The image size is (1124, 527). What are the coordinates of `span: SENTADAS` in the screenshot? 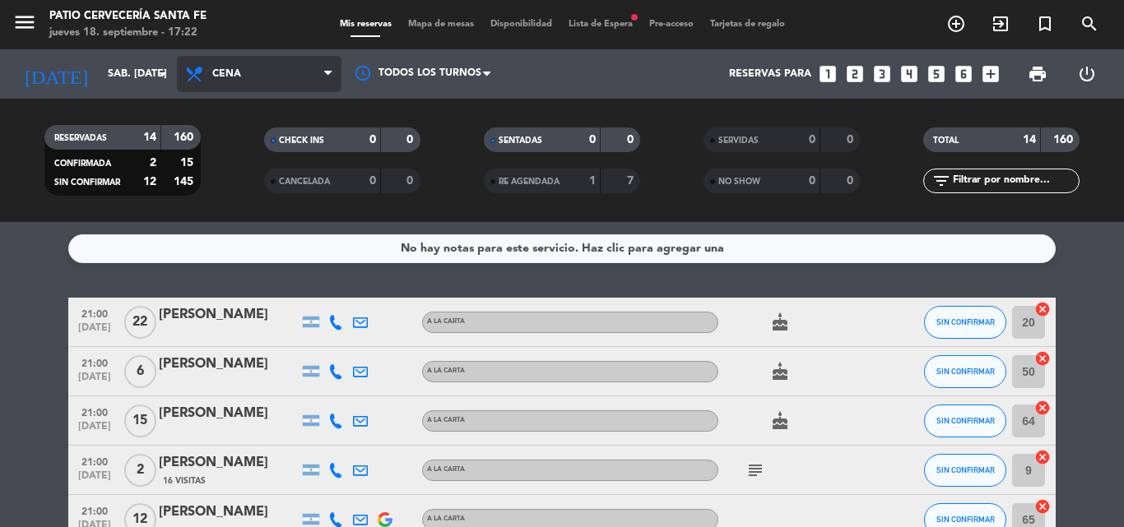 It's located at (520, 141).